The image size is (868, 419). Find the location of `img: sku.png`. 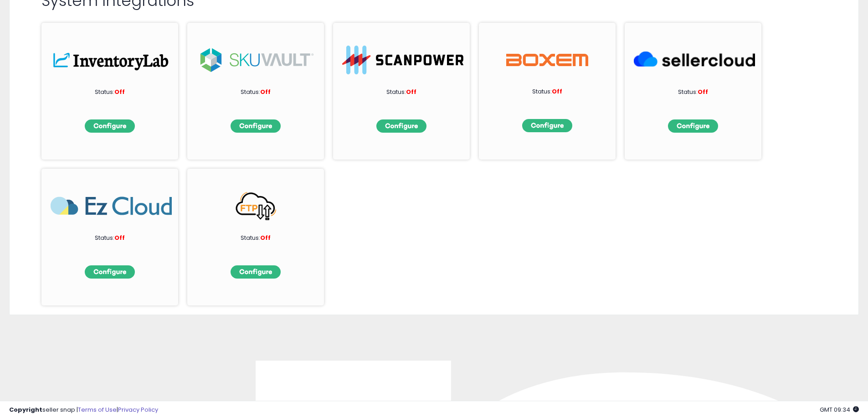

img: sku.png is located at coordinates (257, 60).